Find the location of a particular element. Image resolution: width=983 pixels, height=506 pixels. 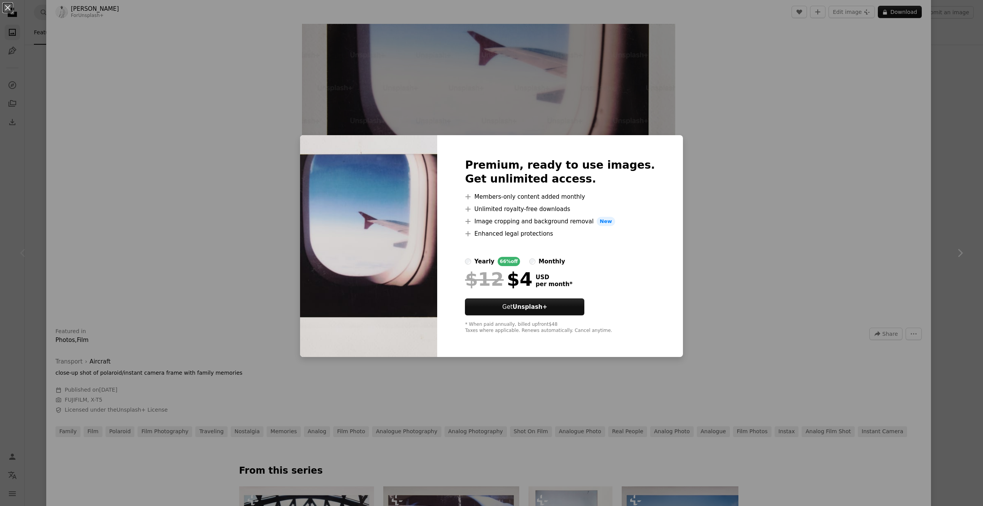

input: monthly is located at coordinates (532, 262).